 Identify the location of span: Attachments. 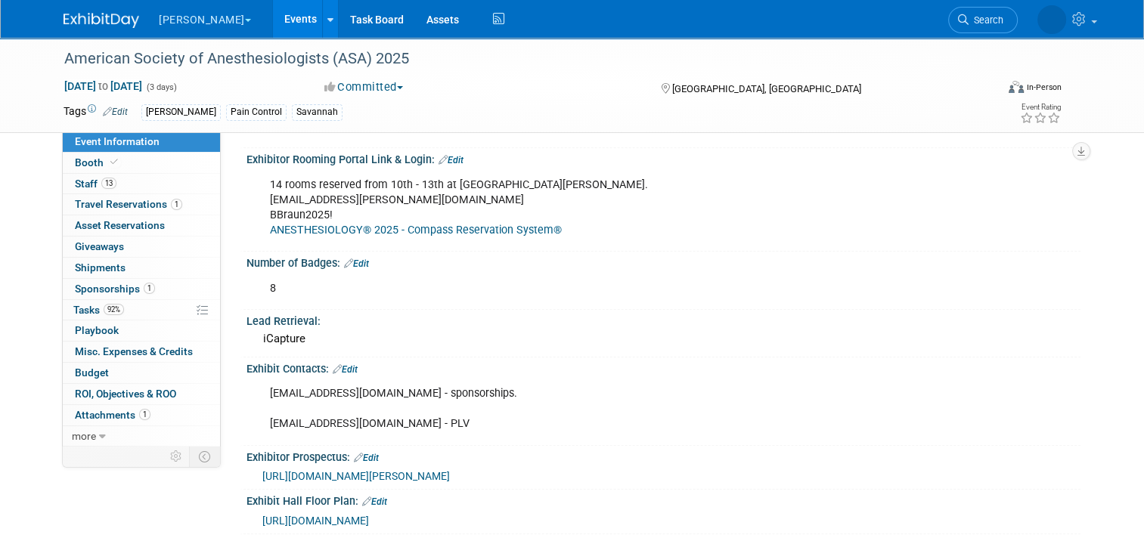
(113, 415).